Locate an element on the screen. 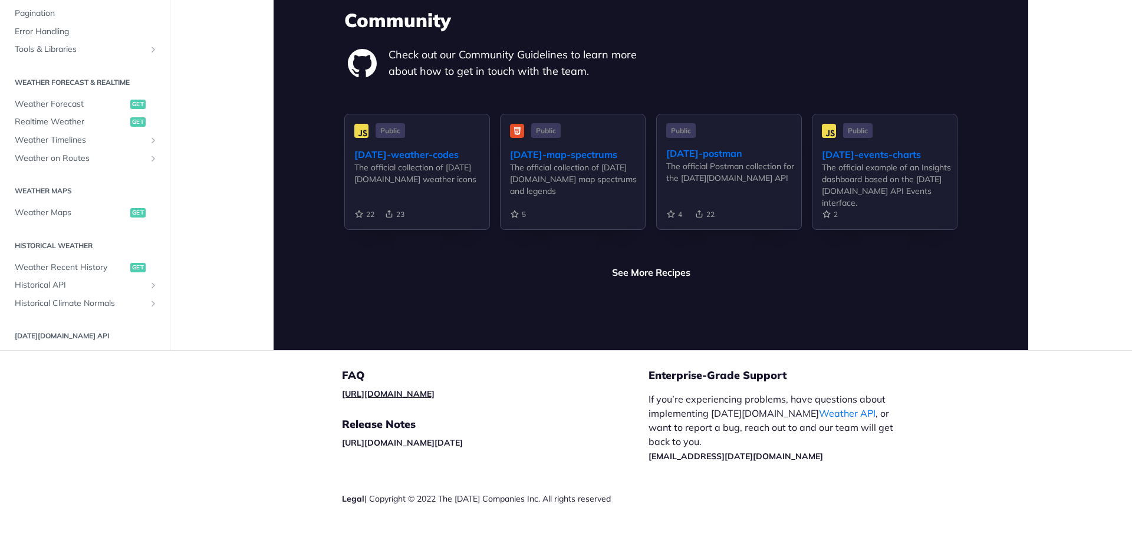  a: Tools & LibrariesShow subpages for Tools & Libraries is located at coordinates (85, 50).